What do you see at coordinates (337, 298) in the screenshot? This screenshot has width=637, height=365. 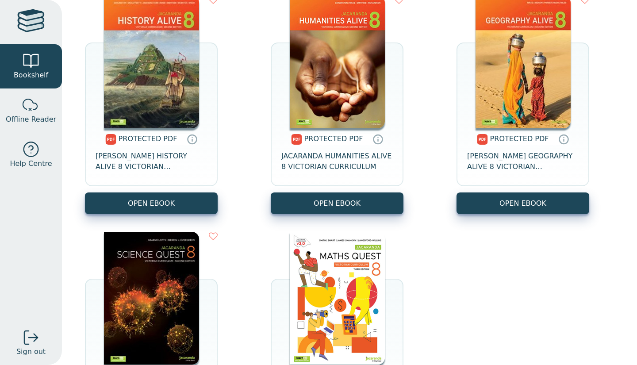 I see `img: 8d785318-ed67-46da-8c3e-fa495969716c.png` at bounding box center [337, 298].